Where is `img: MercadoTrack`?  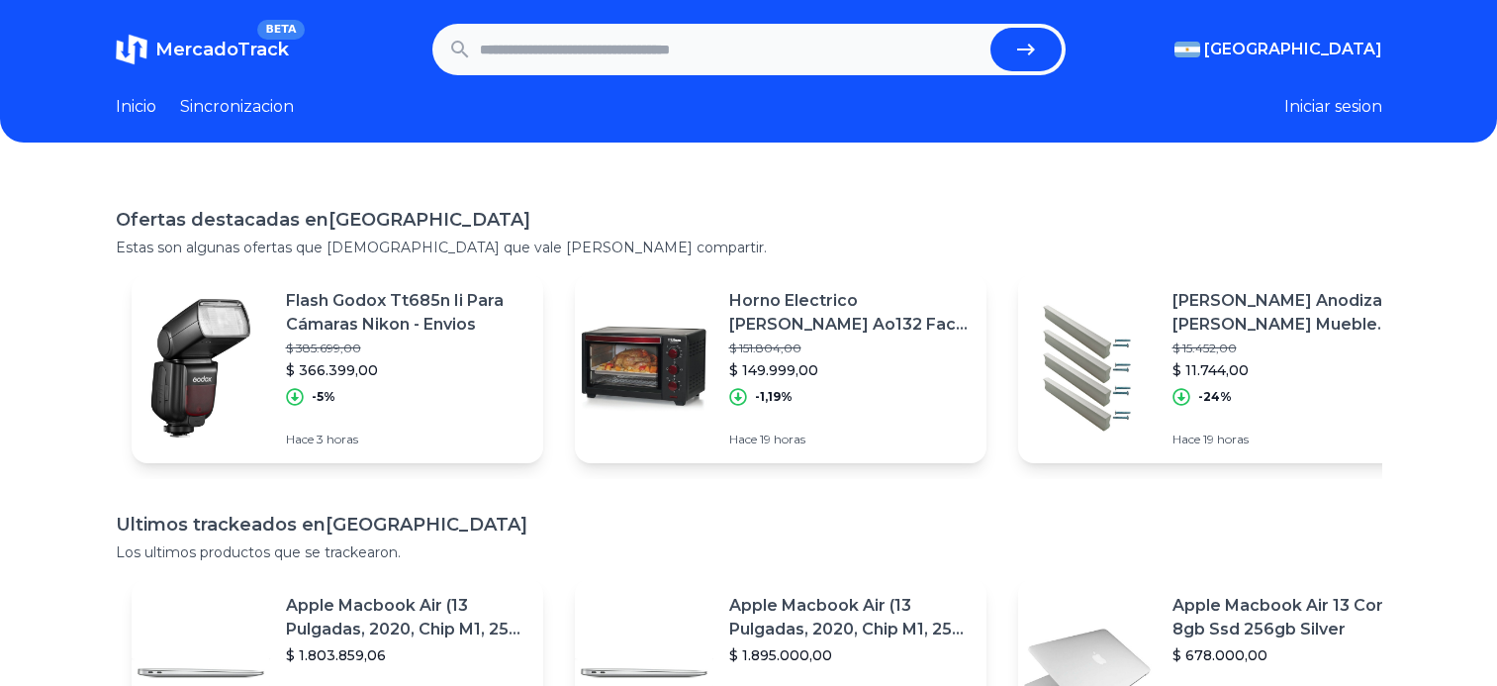
img: MercadoTrack is located at coordinates (132, 49).